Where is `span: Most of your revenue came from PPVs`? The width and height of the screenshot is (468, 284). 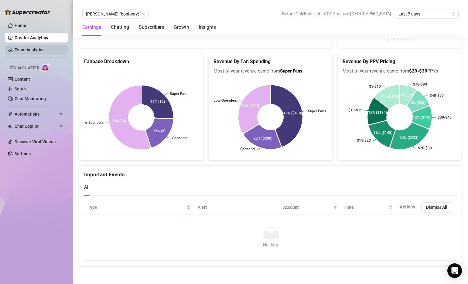 span: Most of your revenue came from PPVs is located at coordinates (400, 71).